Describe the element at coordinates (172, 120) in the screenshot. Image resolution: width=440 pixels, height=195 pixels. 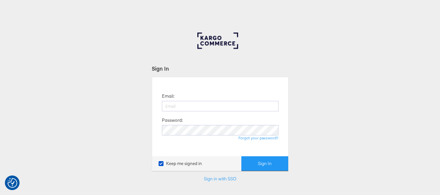
I see `label: Password:` at that location.